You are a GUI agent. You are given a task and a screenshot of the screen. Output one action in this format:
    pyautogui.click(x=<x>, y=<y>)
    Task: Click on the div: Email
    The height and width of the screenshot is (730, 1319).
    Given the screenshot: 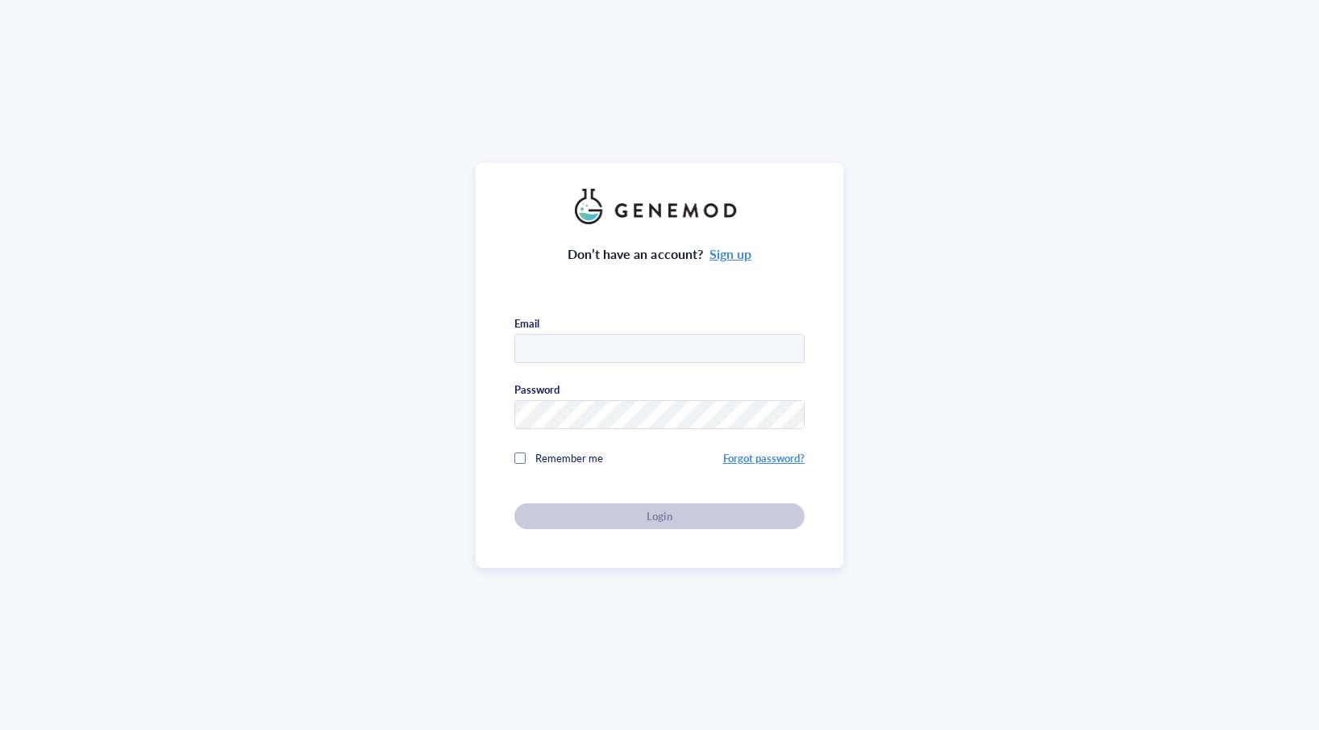 What is the action you would take?
    pyautogui.click(x=526, y=323)
    